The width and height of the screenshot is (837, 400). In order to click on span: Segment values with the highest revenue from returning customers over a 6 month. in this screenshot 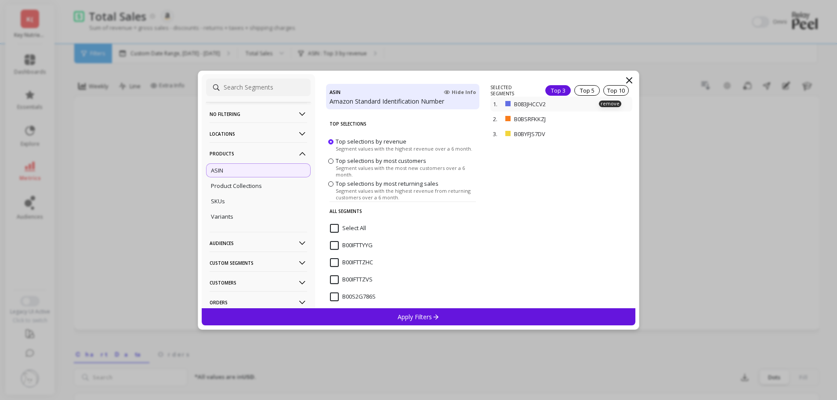, I will do `click(407, 194)`.